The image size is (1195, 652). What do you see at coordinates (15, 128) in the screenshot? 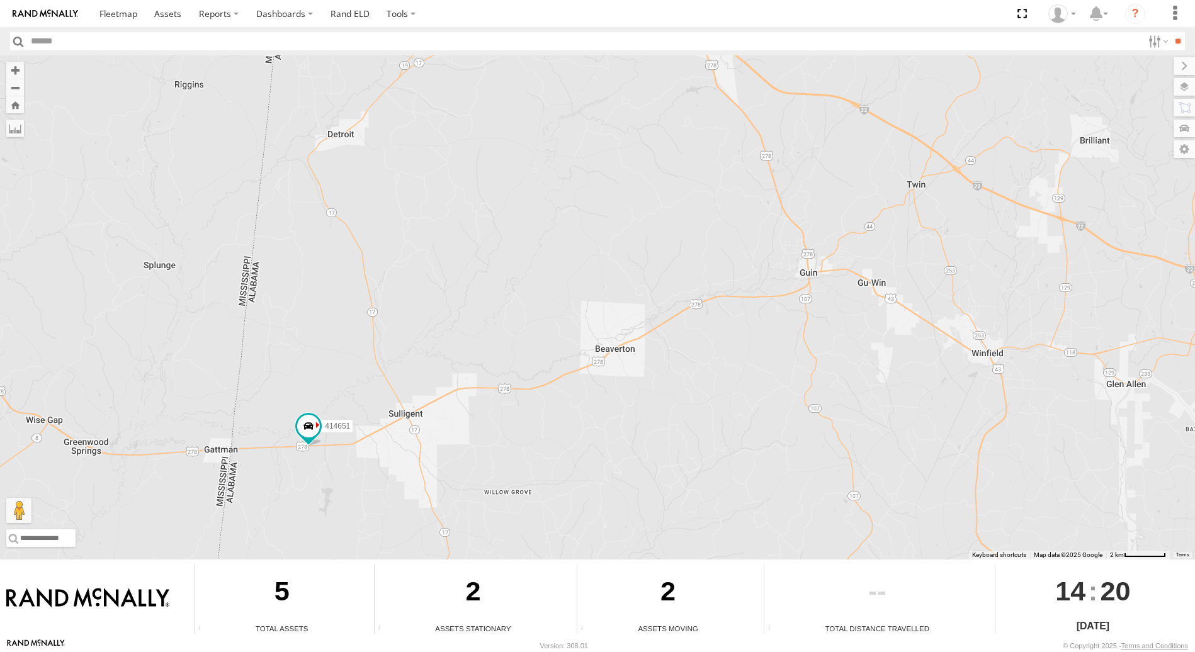
I see `label: Measure` at bounding box center [15, 128].